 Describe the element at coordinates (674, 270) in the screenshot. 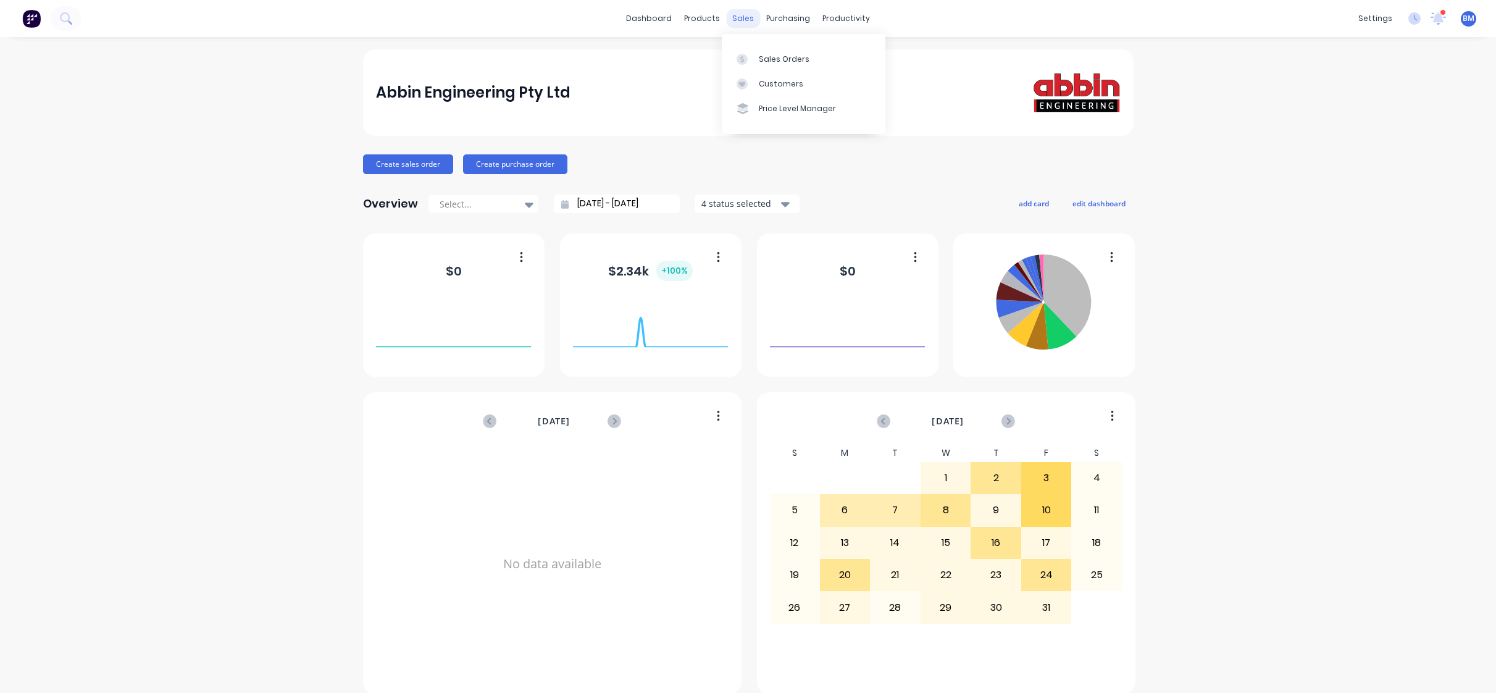

I see `div: + 100 %` at that location.